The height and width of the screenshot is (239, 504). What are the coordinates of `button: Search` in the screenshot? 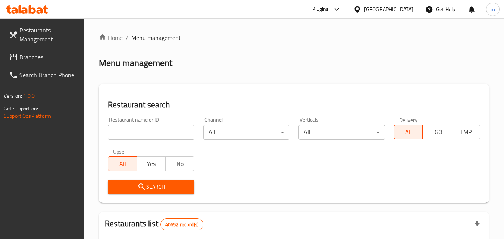 It's located at (151, 187).